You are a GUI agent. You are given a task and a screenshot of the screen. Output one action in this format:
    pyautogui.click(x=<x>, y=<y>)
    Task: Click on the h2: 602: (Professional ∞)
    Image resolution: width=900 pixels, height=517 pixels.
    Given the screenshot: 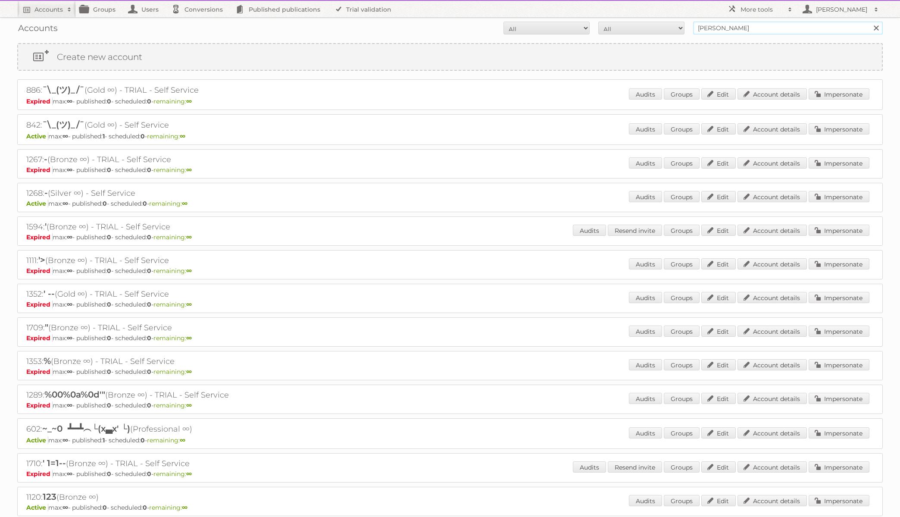 What is the action you would take?
    pyautogui.click(x=177, y=429)
    